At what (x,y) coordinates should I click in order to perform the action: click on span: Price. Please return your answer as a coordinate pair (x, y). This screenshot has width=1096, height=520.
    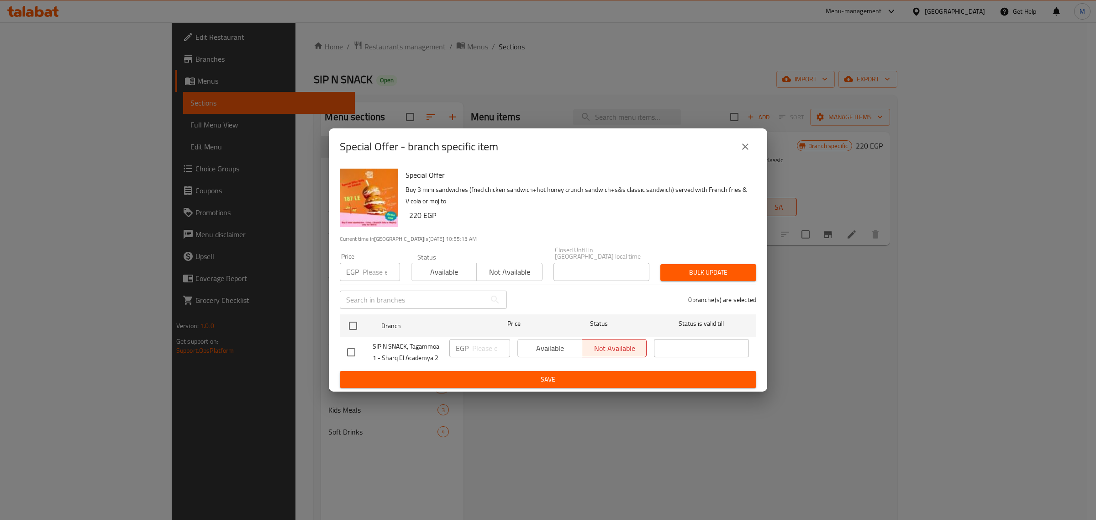
    Looking at the image, I should click on (514, 323).